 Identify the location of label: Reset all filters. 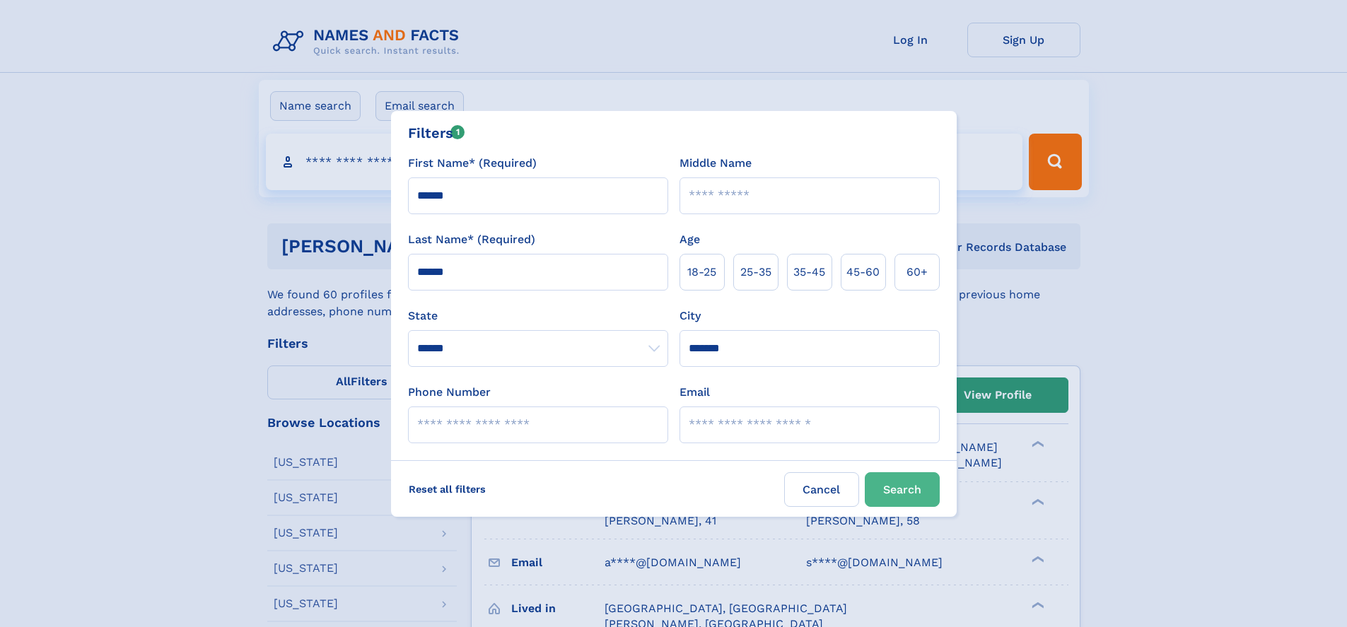
(447, 489).